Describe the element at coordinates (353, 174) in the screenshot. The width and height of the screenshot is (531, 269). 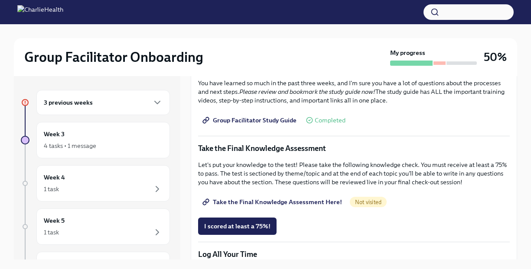
I see `p: Let's put your knowledge to the test! Please take the following knowledge check. You must receive...` at that location.